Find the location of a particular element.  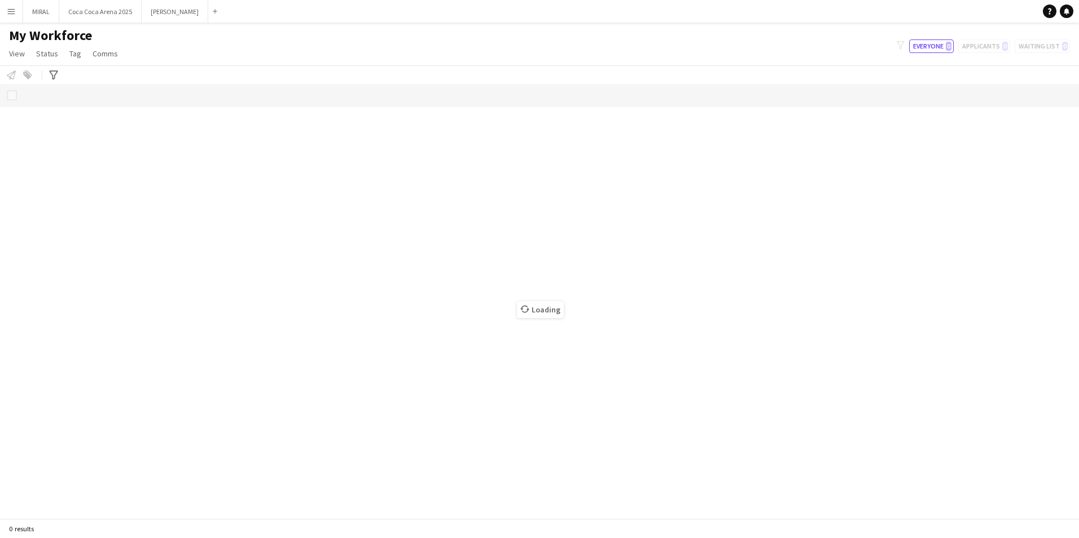

app-action-btn: Advanced filters is located at coordinates (54, 75).